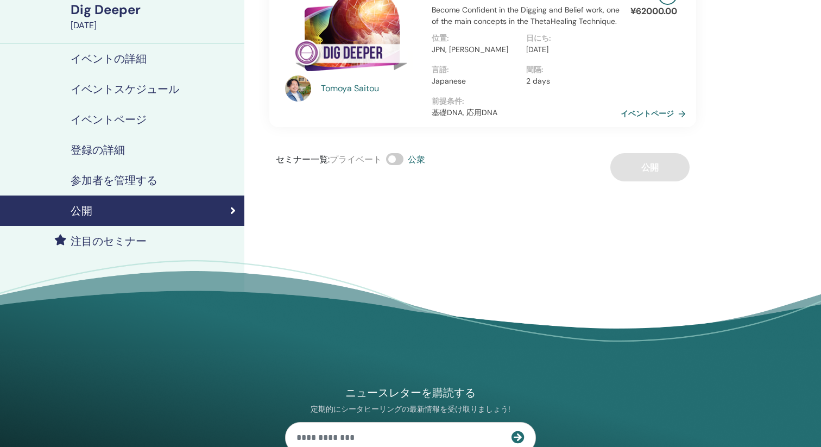 The width and height of the screenshot is (821, 447). I want to click on div: Dig Deeper, so click(154, 10).